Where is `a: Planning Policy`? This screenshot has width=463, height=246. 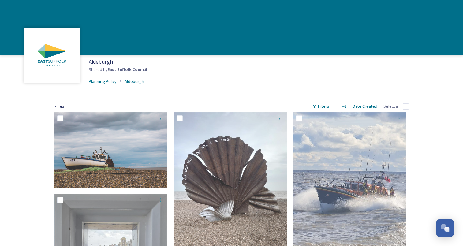
a: Planning Policy is located at coordinates (102, 81).